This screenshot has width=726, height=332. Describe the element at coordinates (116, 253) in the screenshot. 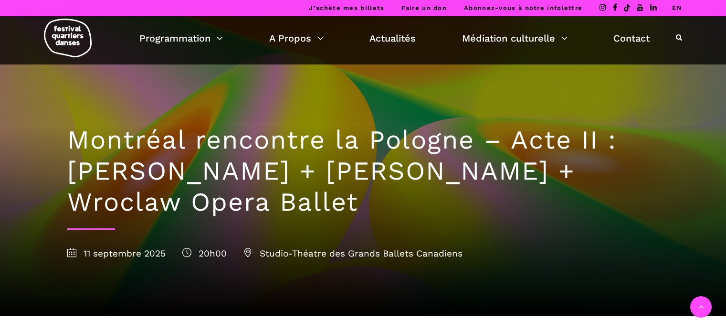

I see `span: 11 septembre 2025` at that location.